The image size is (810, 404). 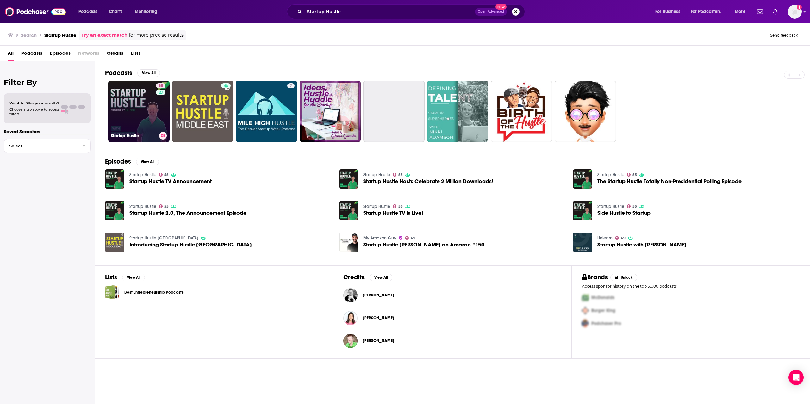 What do you see at coordinates (623, 238) in the screenshot?
I see `span: 49` at bounding box center [623, 238].